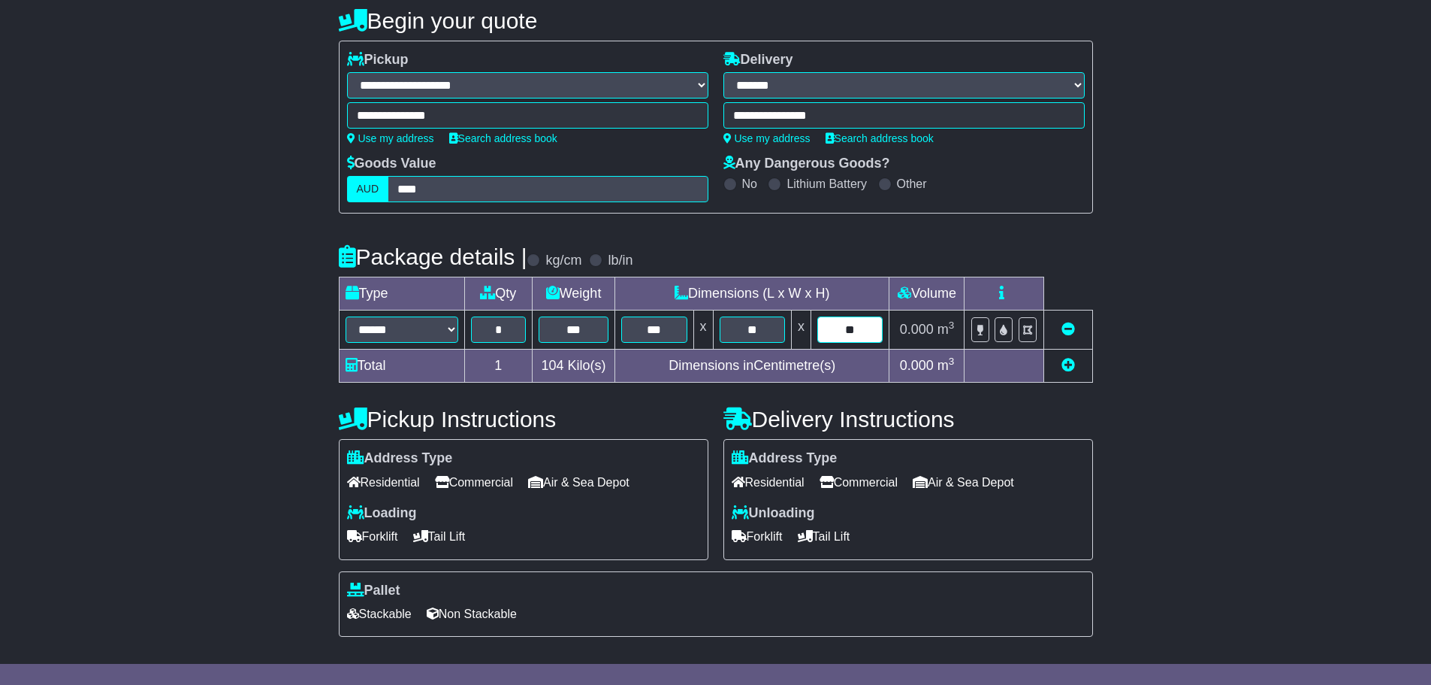 This screenshot has width=1431, height=685. Describe the element at coordinates (716, 20) in the screenshot. I see `h4: Begin your quote` at that location.